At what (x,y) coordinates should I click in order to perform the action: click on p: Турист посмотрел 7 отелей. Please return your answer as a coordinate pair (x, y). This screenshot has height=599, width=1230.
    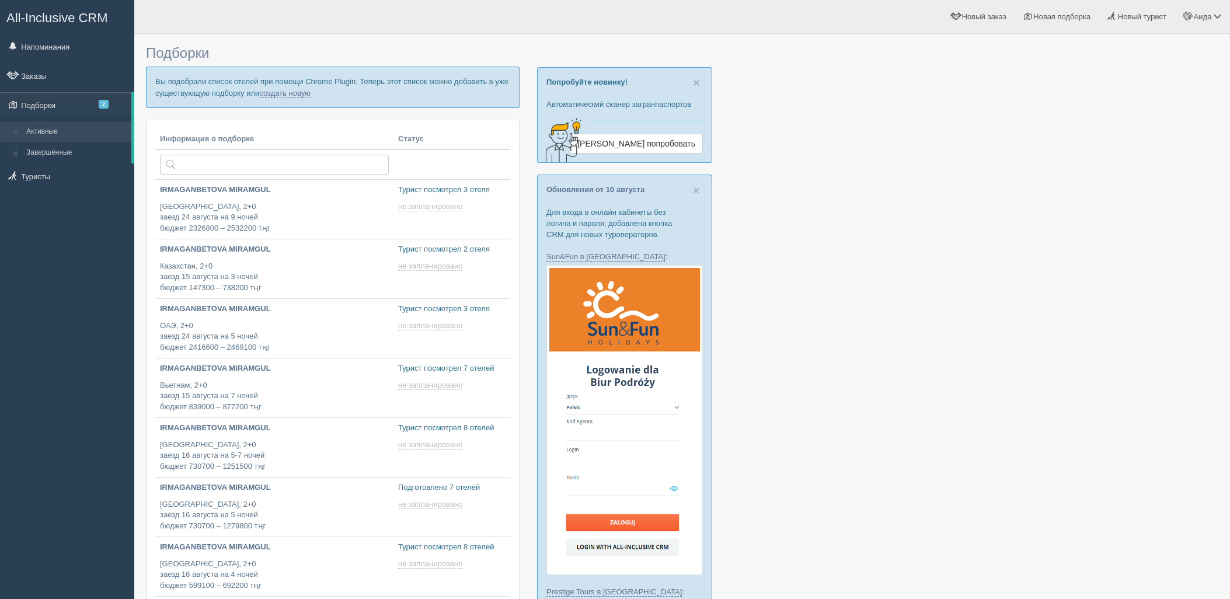
    Looking at the image, I should click on (452, 368).